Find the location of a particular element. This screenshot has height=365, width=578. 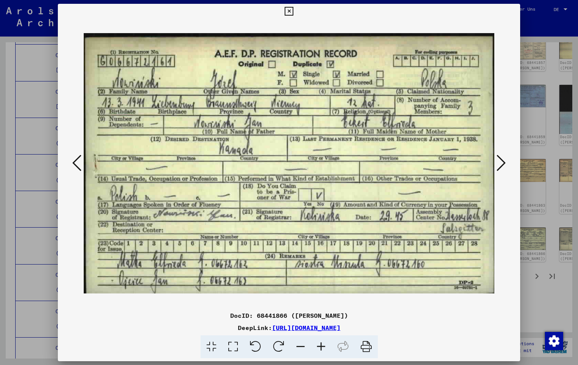

div: Zustimmung ändern is located at coordinates (554, 341).